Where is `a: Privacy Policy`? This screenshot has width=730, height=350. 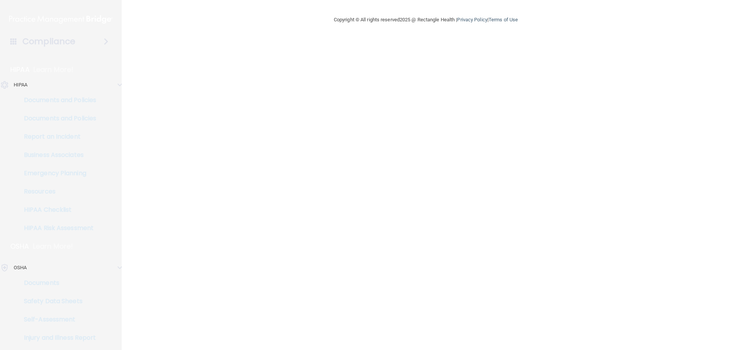 a: Privacy Policy is located at coordinates (472, 19).